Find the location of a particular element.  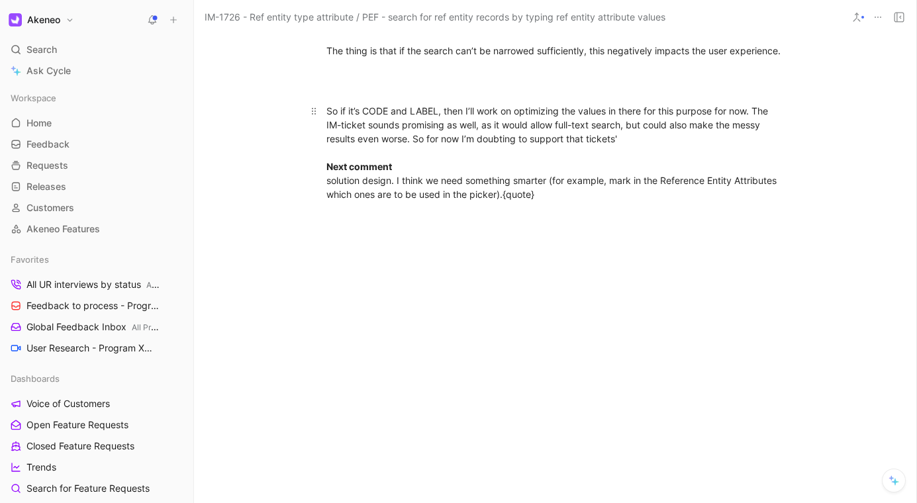

span: Global Feedback Inbox is located at coordinates (93, 327).